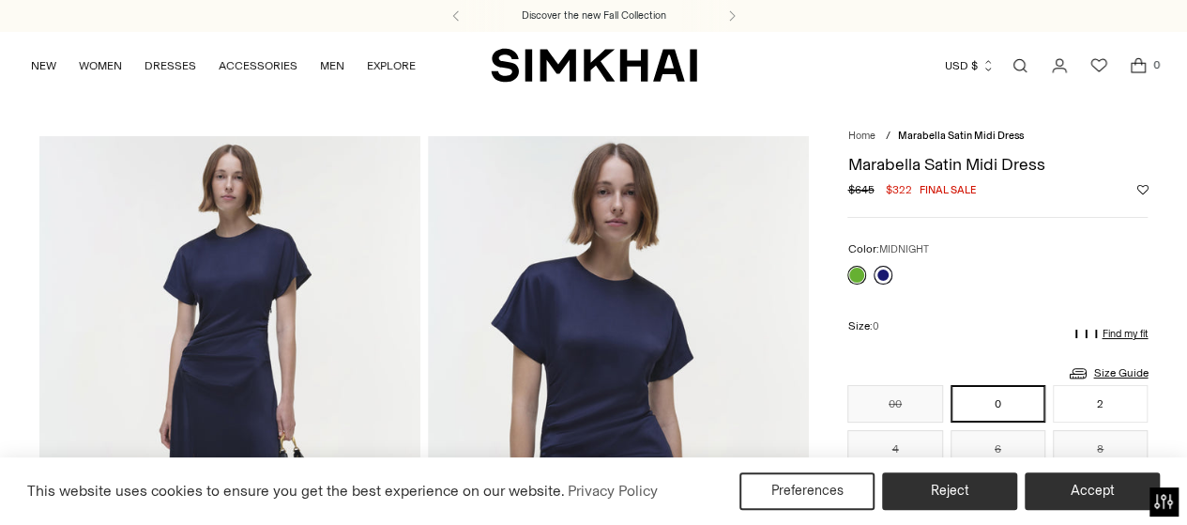 The height and width of the screenshot is (525, 1187). What do you see at coordinates (1100, 404) in the screenshot?
I see `button: 2` at bounding box center [1100, 404].